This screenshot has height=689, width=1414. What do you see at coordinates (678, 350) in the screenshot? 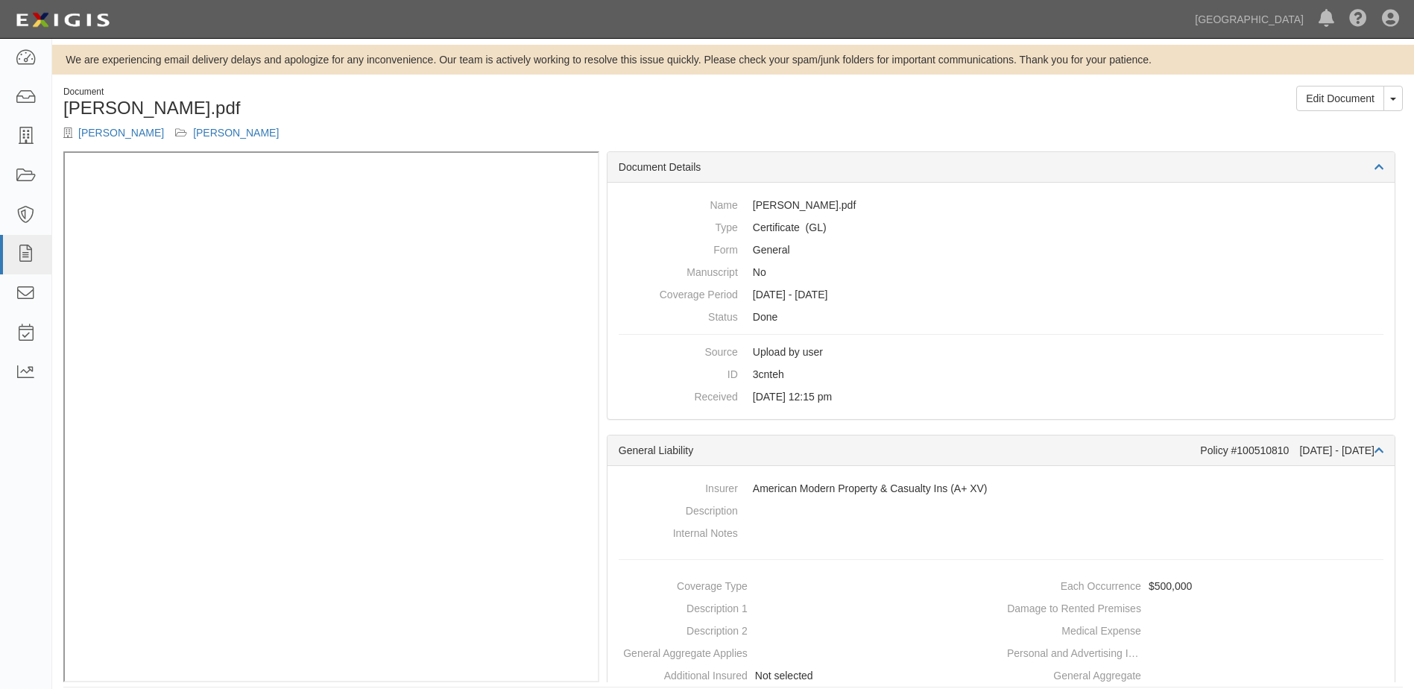
I see `dt: Source` at bounding box center [678, 350].